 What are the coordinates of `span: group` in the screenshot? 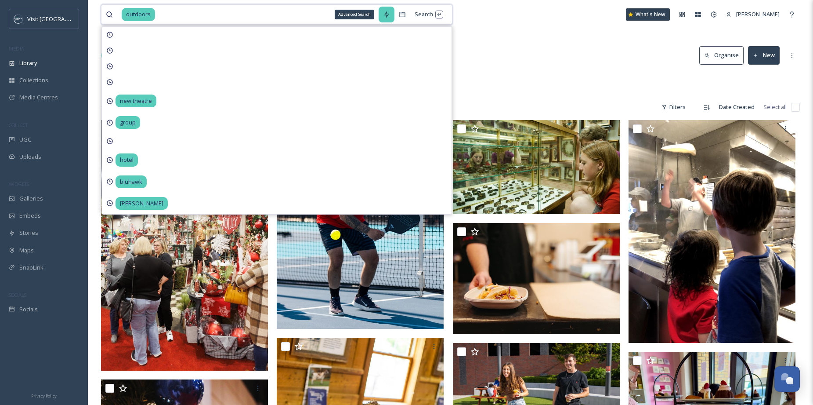 It's located at (128, 122).